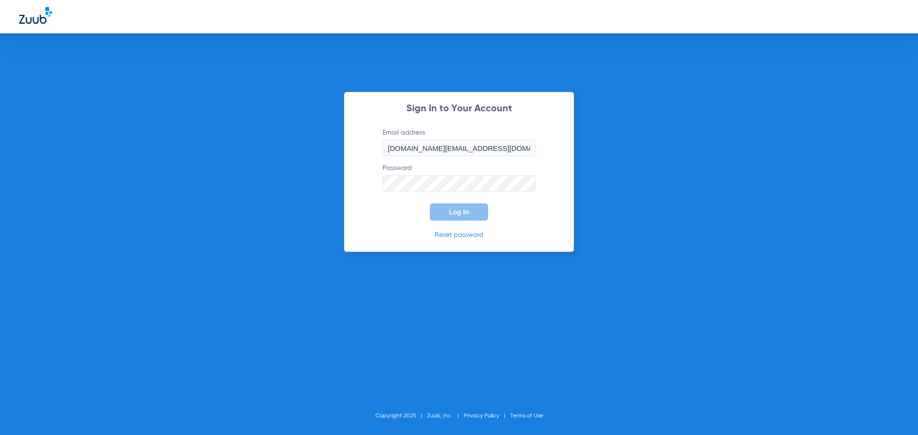 The height and width of the screenshot is (435, 918). I want to click on button: Log In, so click(459, 212).